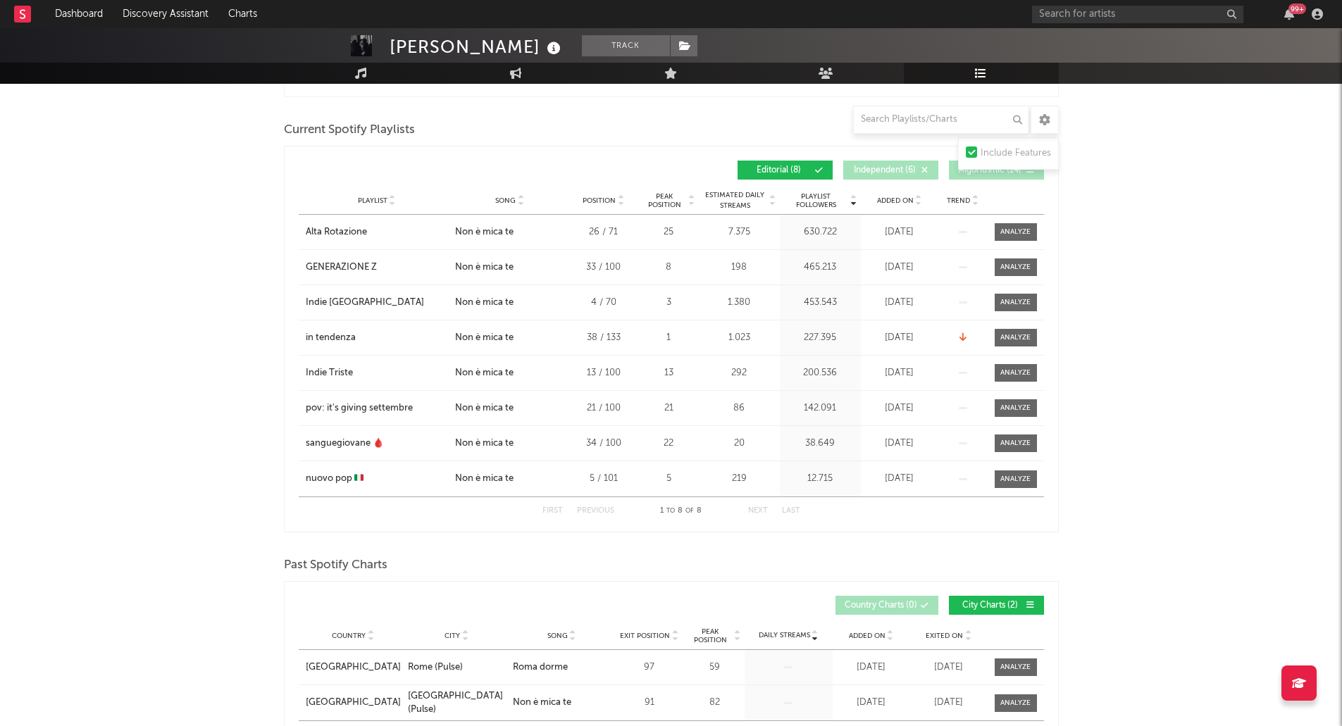  What do you see at coordinates (820, 479) in the screenshot?
I see `div: 12.715` at bounding box center [820, 479].